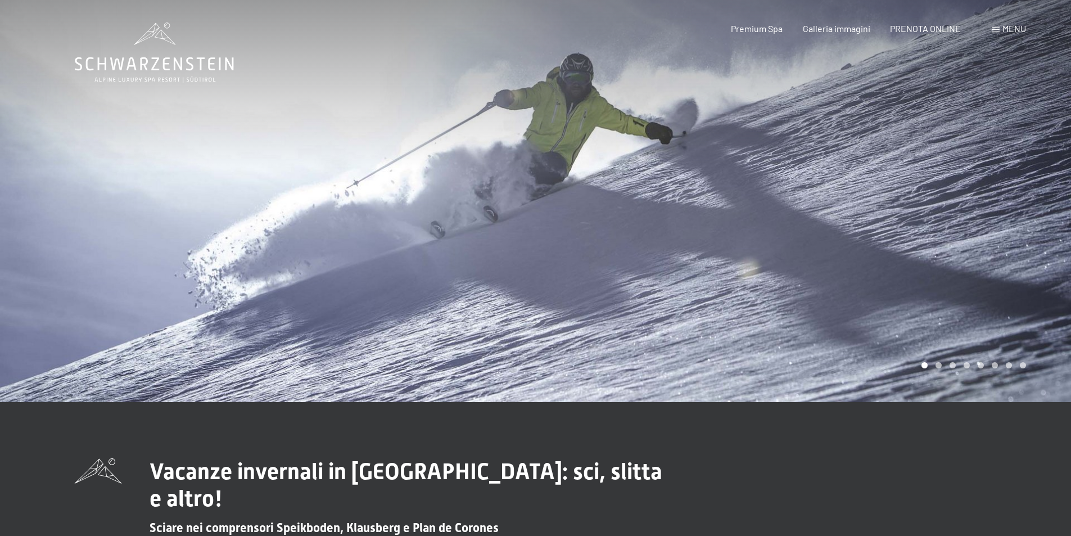  What do you see at coordinates (995, 365) in the screenshot?
I see `div: Carousel Page 6` at bounding box center [995, 365].